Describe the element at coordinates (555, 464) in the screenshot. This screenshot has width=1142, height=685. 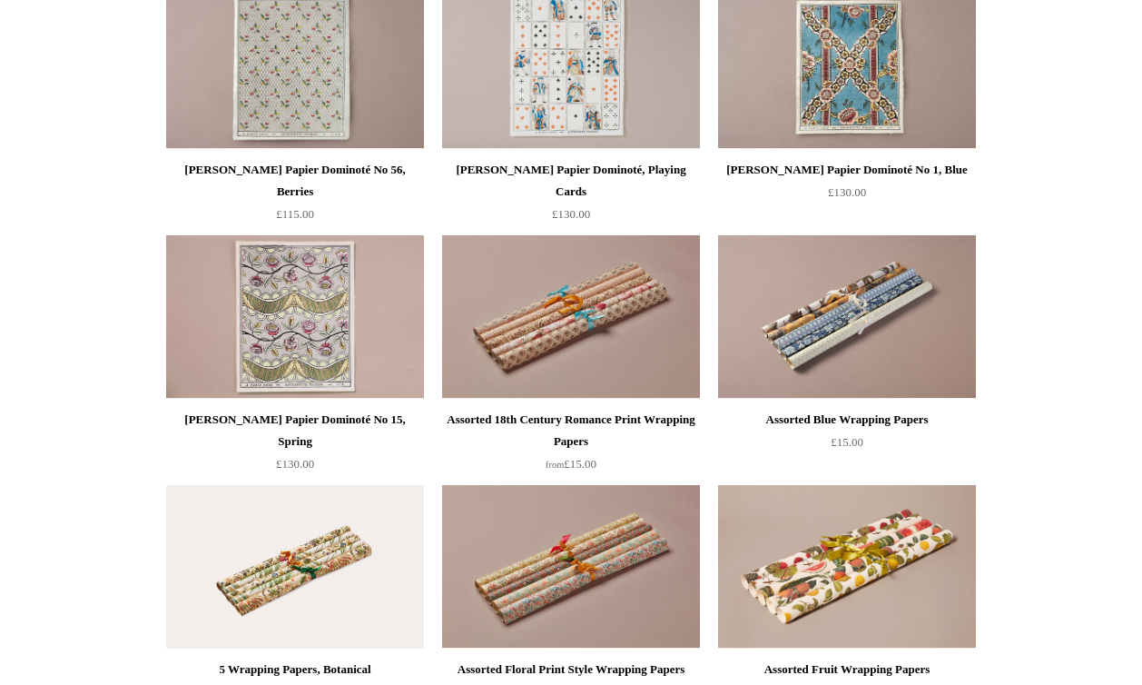
I see `span: from` at that location.